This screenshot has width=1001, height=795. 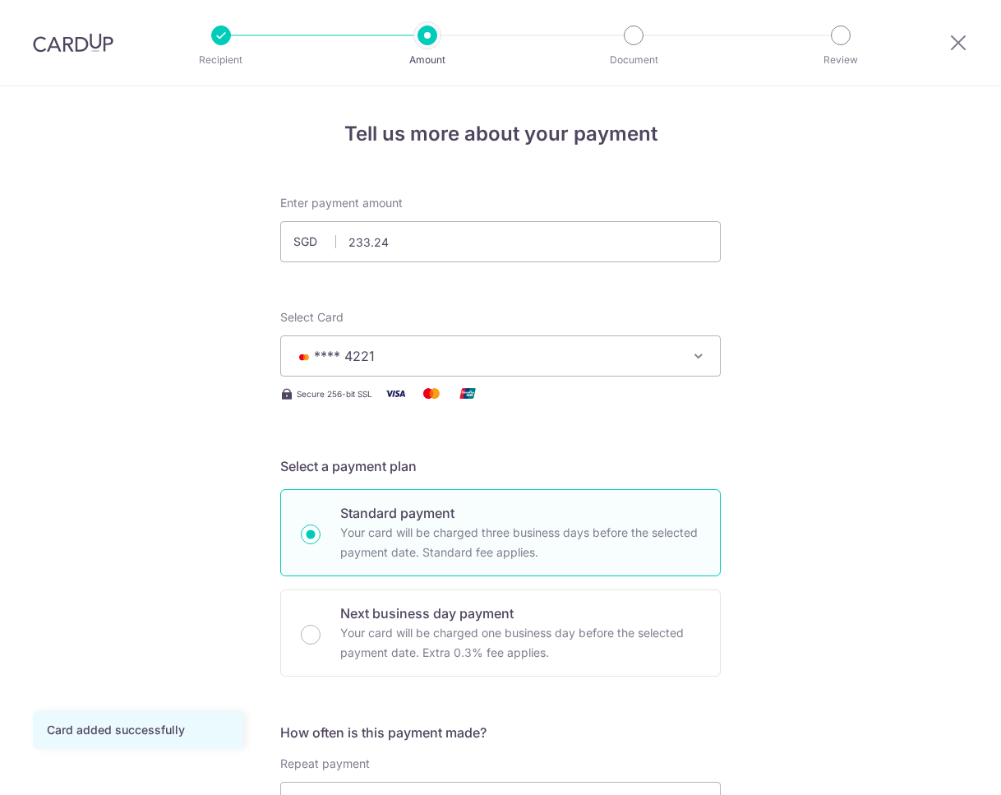 I want to click on span: SGD, so click(x=315, y=242).